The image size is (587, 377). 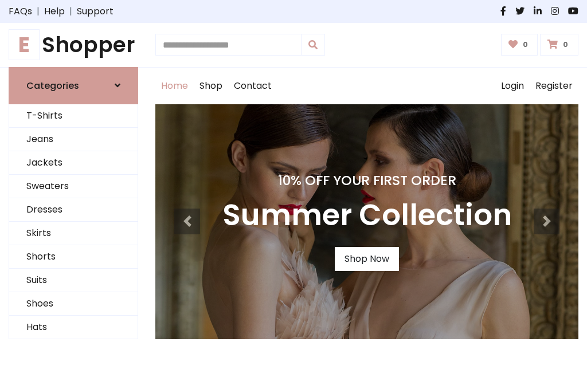 I want to click on a: Categories, so click(x=73, y=85).